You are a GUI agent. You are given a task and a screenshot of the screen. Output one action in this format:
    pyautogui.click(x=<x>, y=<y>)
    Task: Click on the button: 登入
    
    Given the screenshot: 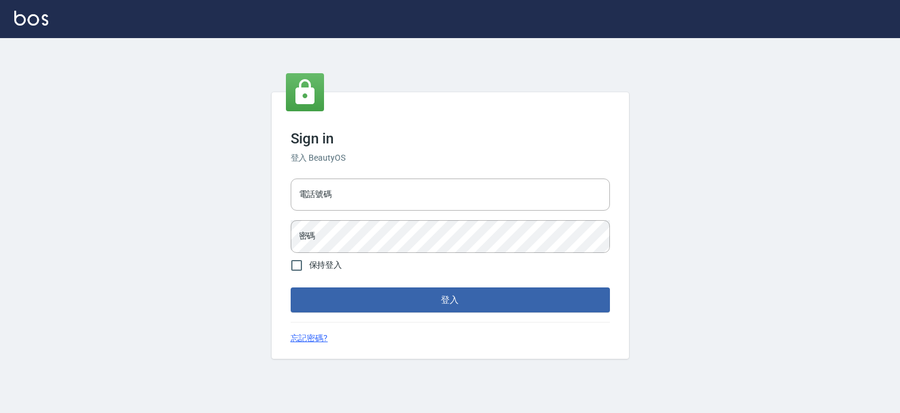 What is the action you would take?
    pyautogui.click(x=450, y=300)
    